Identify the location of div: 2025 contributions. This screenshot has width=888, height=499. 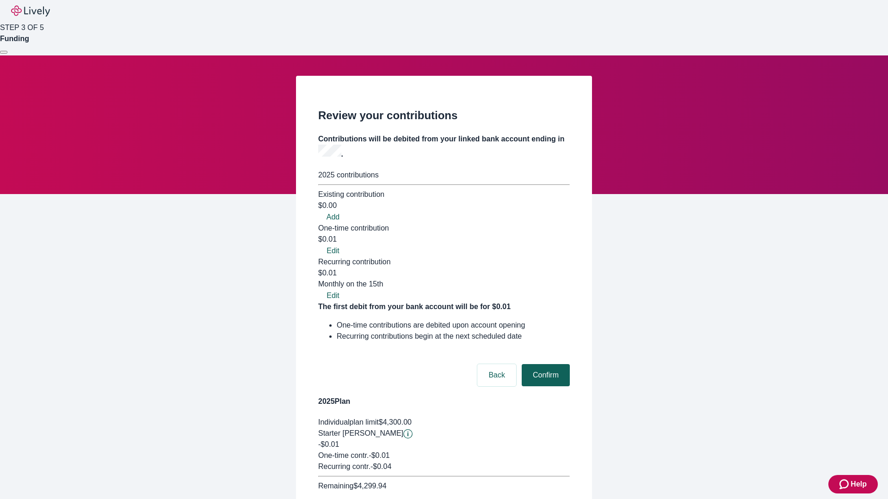
(444, 175).